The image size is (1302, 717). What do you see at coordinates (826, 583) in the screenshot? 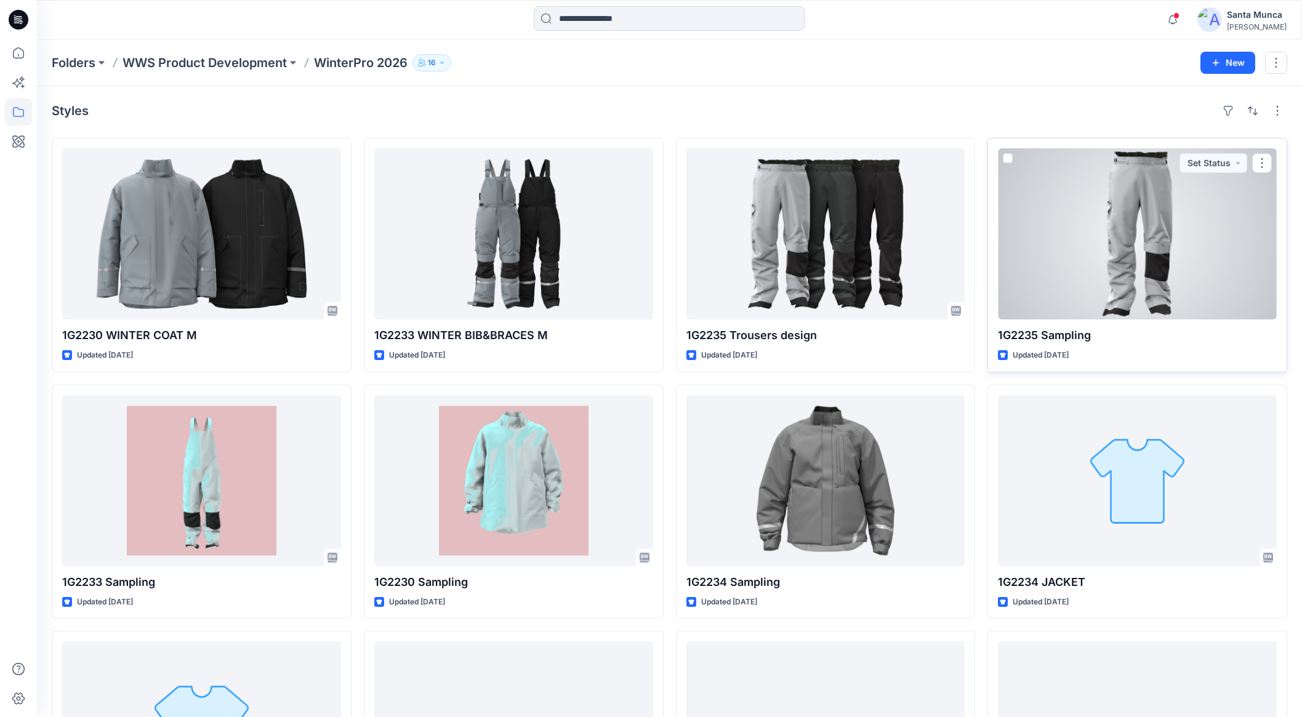
I see `p: 1G2234 Sampling` at bounding box center [826, 583].